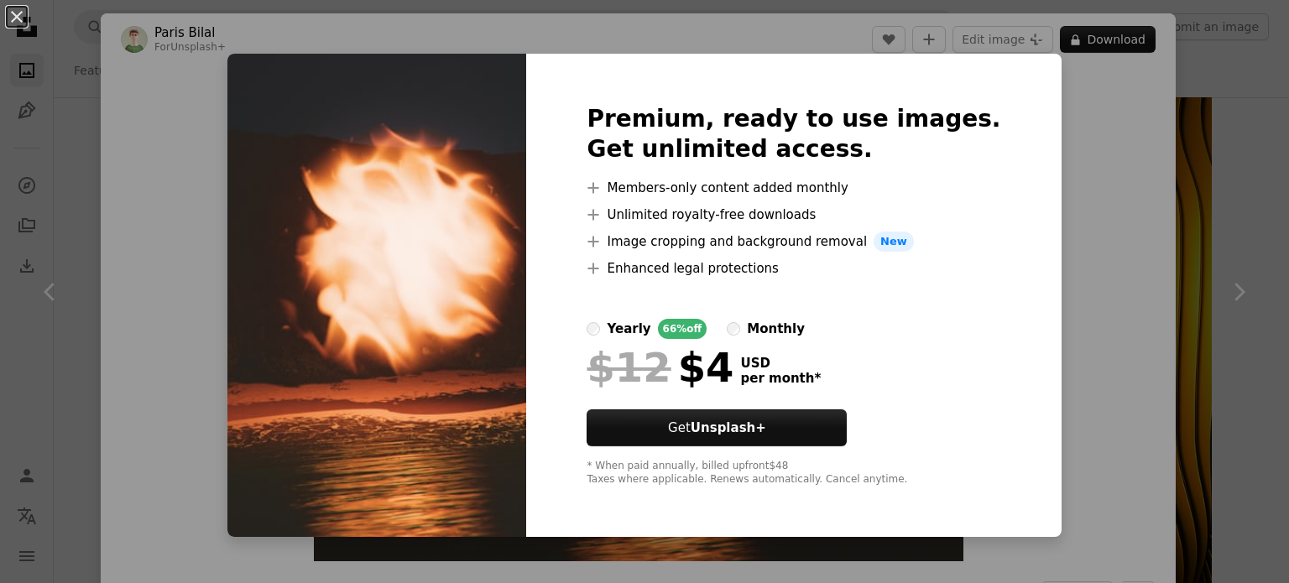  What do you see at coordinates (780, 378) in the screenshot?
I see `span: per month *` at bounding box center [780, 378].